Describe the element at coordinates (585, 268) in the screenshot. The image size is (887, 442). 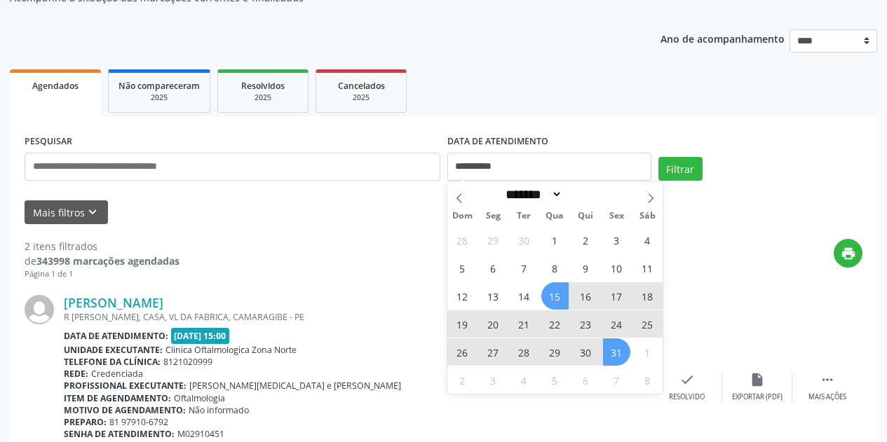
I see `span: Outubro 9, 2025` at that location.